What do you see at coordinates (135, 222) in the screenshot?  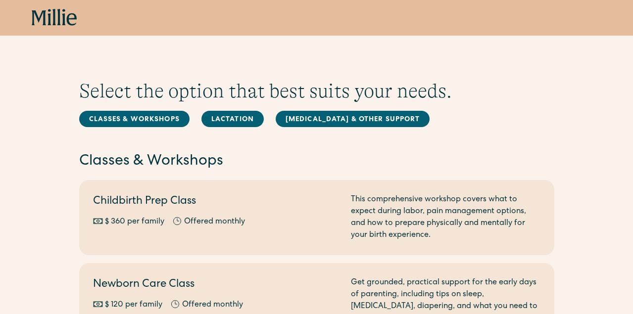 I see `div: $ 360 per family` at bounding box center [135, 222].